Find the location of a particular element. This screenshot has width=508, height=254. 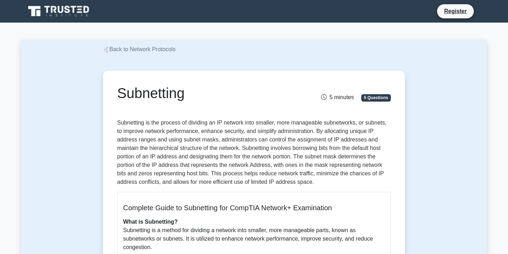

span: 5 minutes is located at coordinates (337, 97).